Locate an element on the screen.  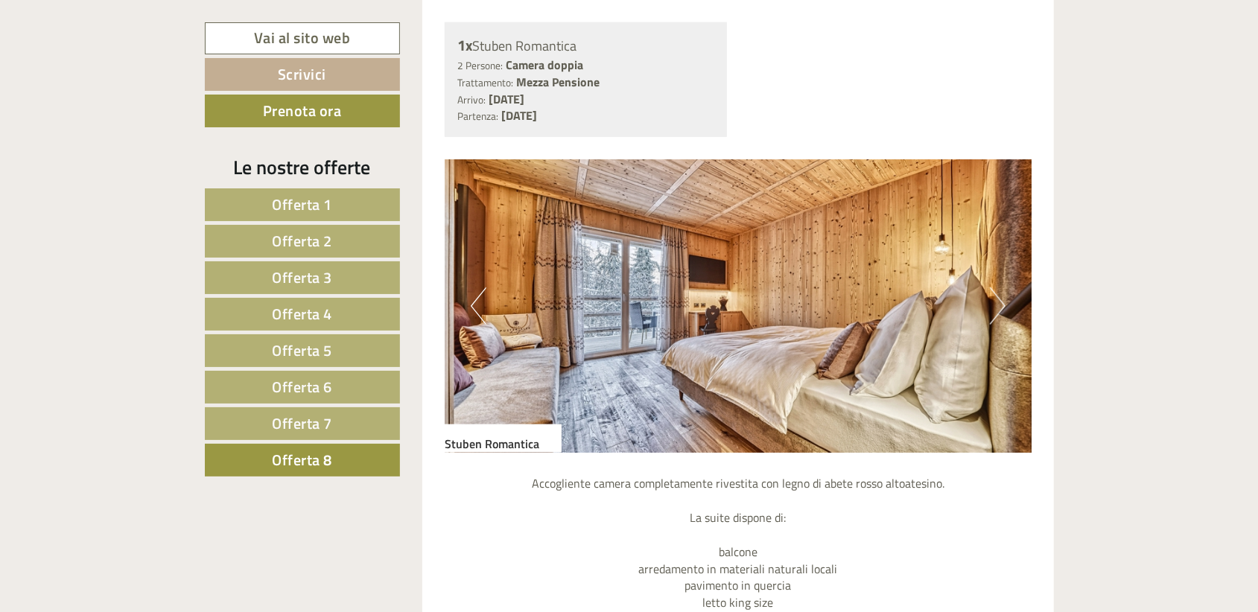
b: Camera doppia is located at coordinates (544, 65).